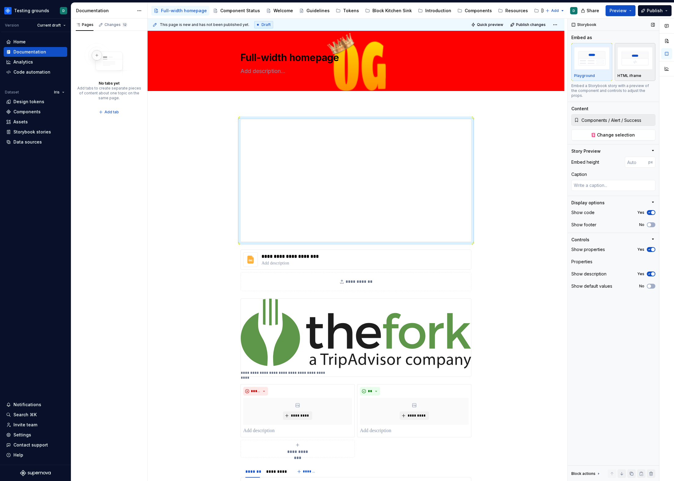 The height and width of the screenshot is (481, 674). What do you see at coordinates (434, 11) in the screenshot?
I see `a: Introduction` at bounding box center [434, 11].